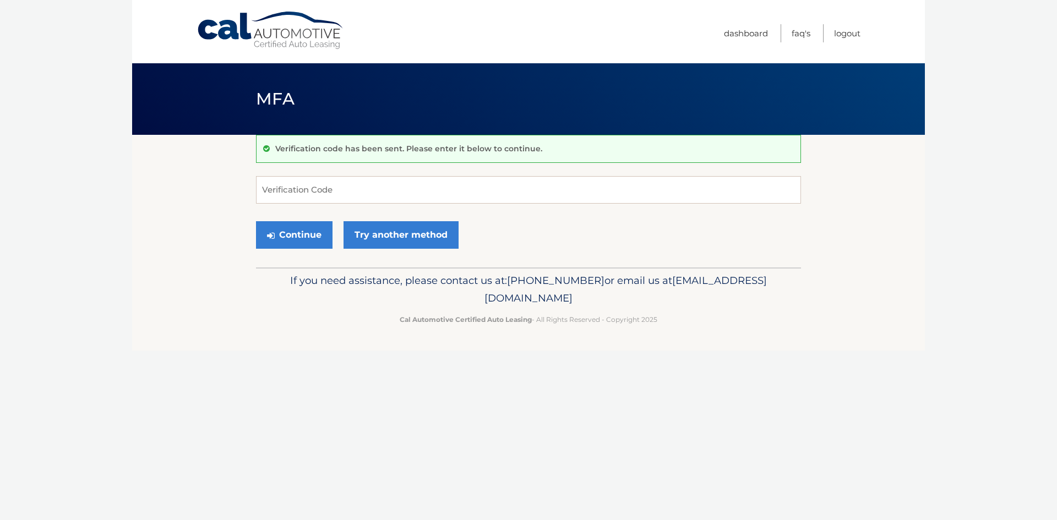 This screenshot has height=520, width=1057. I want to click on p: If you need assistance, please contact us at: or email us at, so click(529, 290).